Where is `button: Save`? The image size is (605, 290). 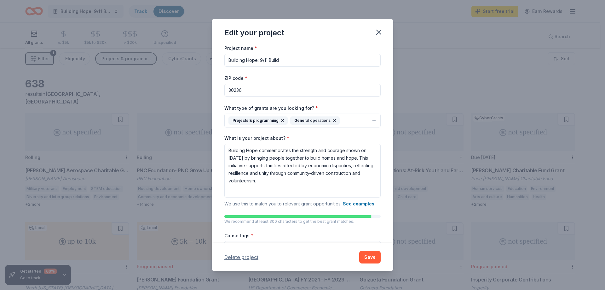
button: Save is located at coordinates (370, 257).